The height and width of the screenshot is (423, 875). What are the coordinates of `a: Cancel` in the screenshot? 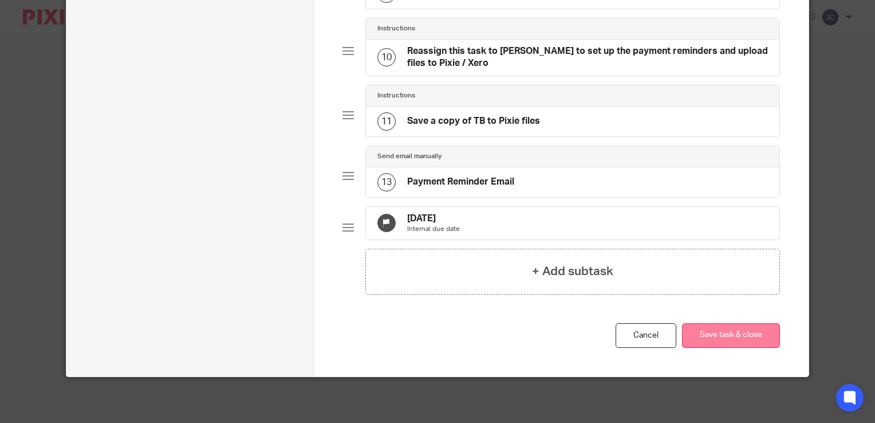 It's located at (646, 335).